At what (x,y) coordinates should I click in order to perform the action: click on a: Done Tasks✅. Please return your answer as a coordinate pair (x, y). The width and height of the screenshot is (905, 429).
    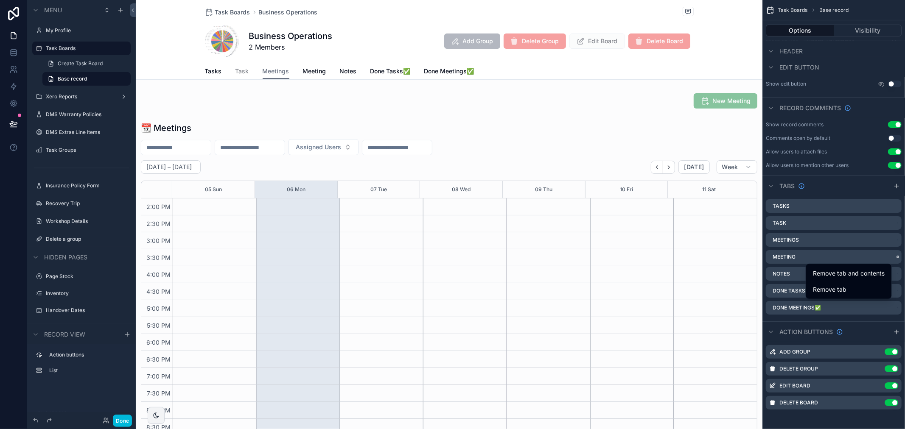
    Looking at the image, I should click on (390, 72).